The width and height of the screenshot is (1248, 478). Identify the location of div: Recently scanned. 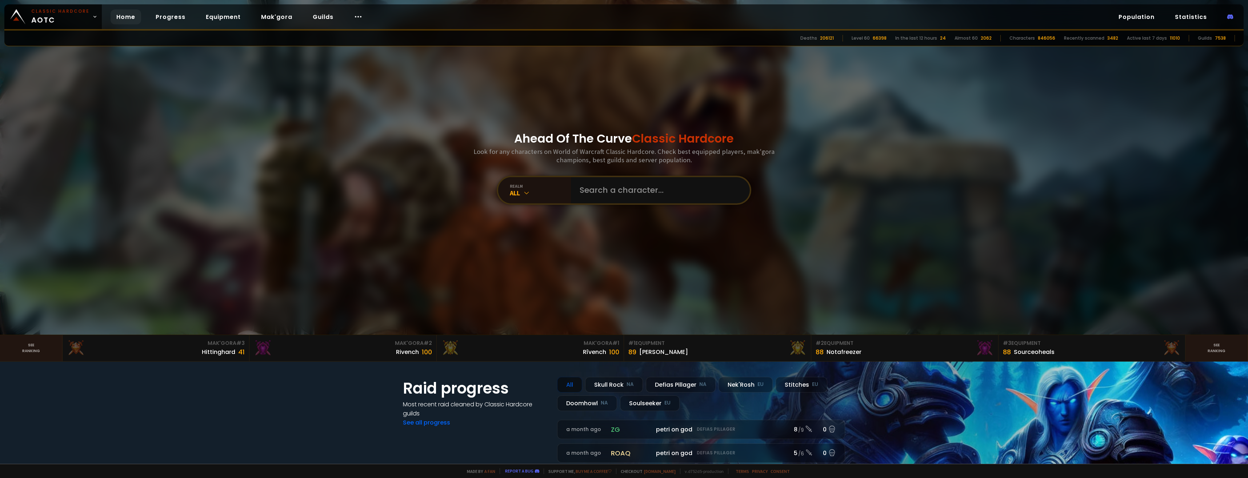
(1084, 38).